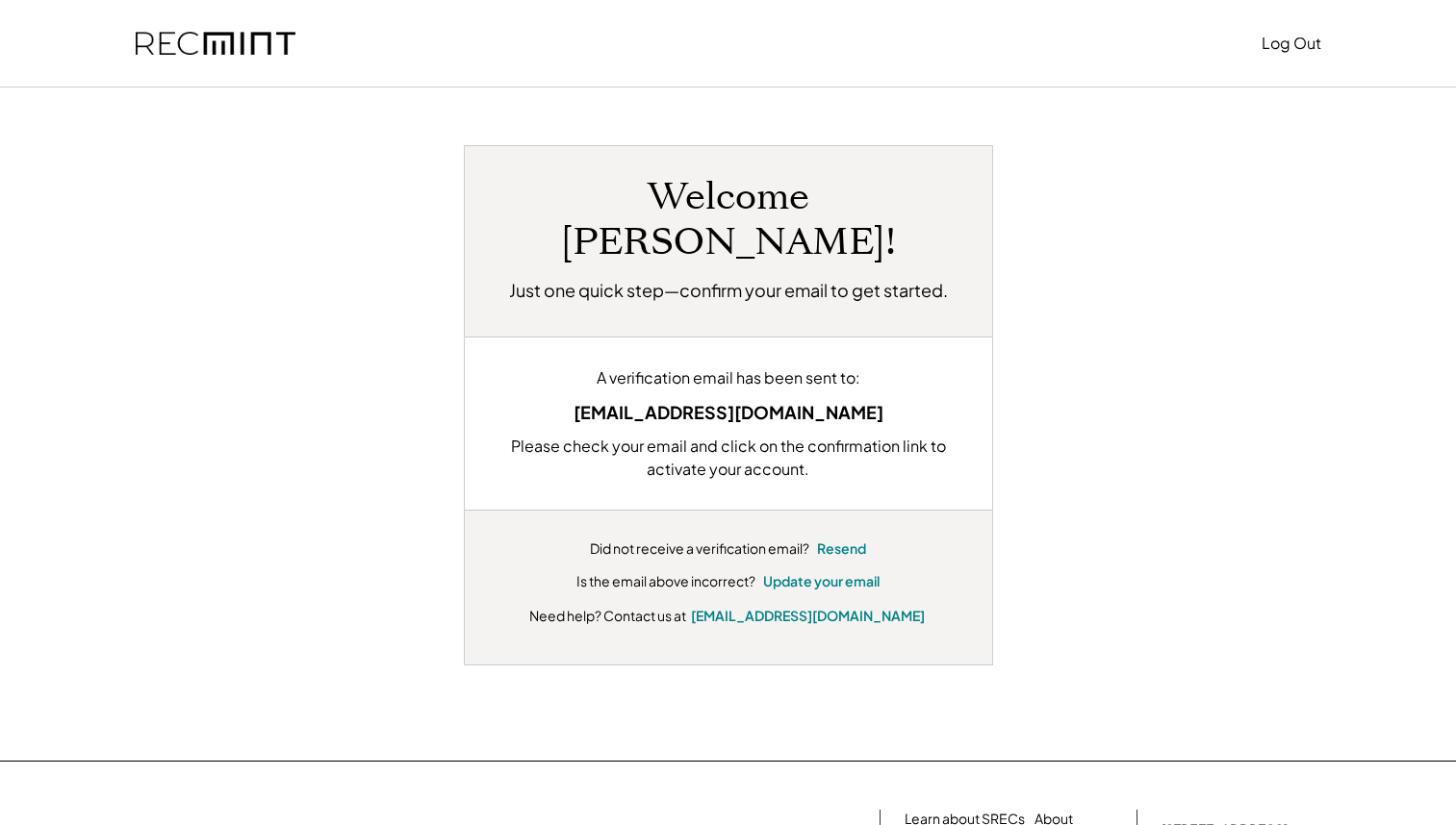 The width and height of the screenshot is (1456, 825). Describe the element at coordinates (607, 616) in the screenshot. I see `div: Need help? Contact us at` at that location.